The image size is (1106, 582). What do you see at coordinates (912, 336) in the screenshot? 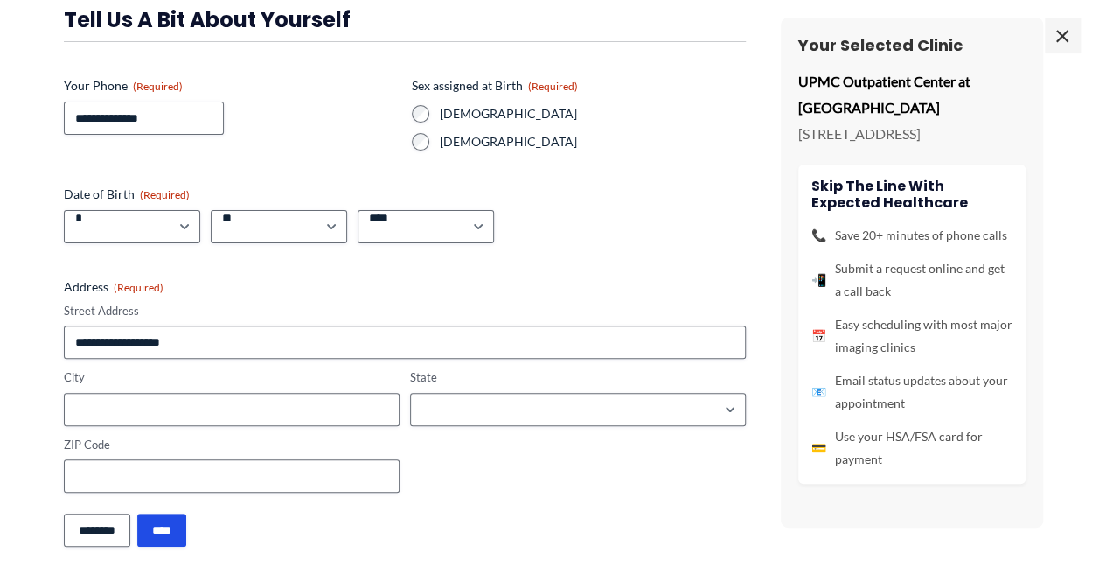
I see `li: Easy scheduling with most major imaging clinics` at bounding box center [912, 336].